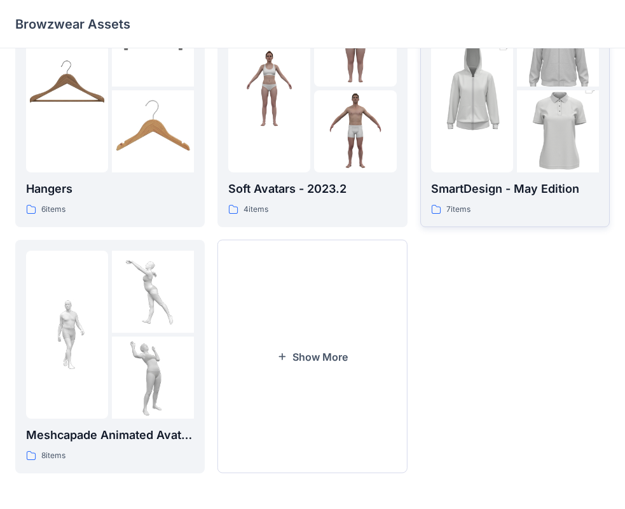  What do you see at coordinates (312, 189) in the screenshot?
I see `p: Soft Avatars - 2023.2` at bounding box center [312, 189].